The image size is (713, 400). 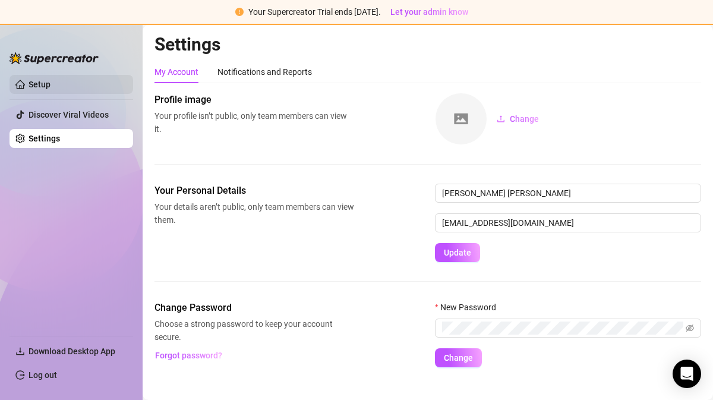 I want to click on span: Choose a strong password to keep your account secure., so click(x=254, y=330).